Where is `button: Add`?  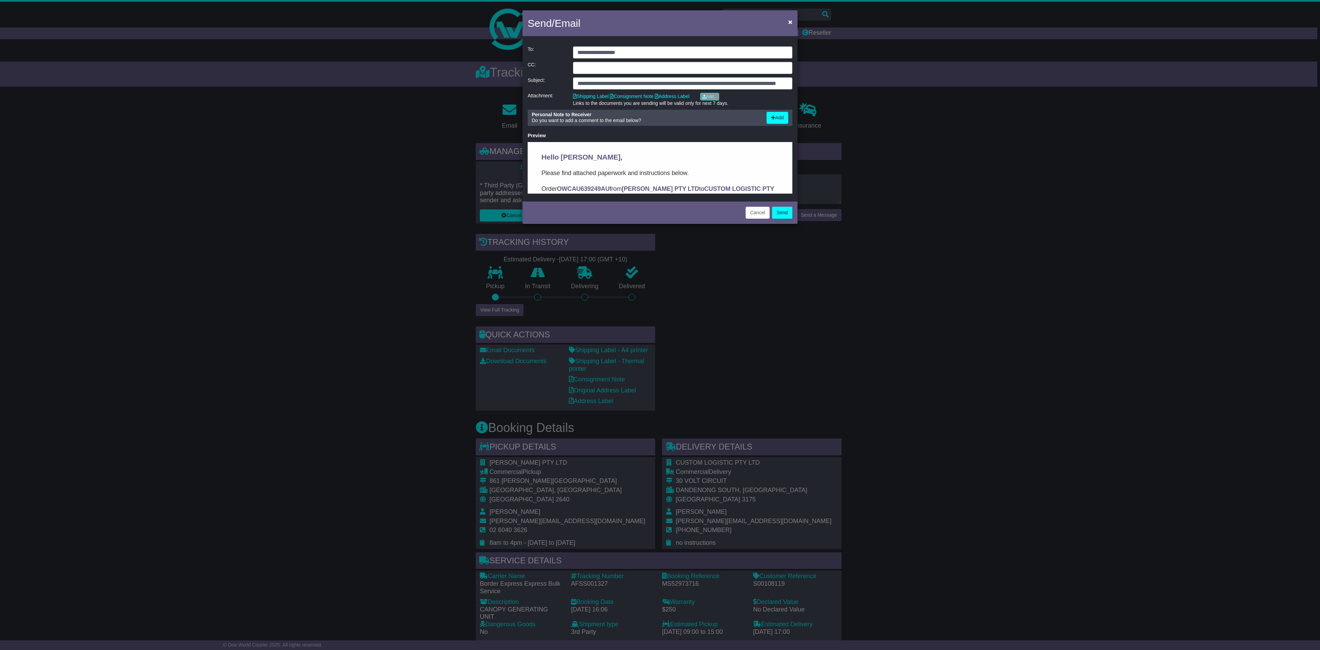 button: Add is located at coordinates (777, 118).